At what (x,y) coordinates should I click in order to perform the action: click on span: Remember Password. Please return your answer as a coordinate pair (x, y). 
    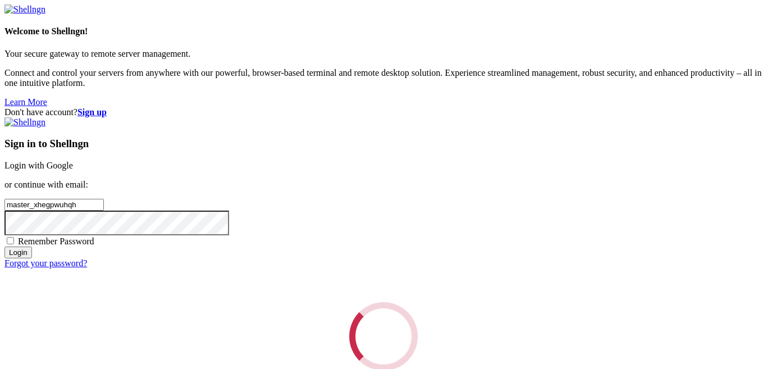
    Looking at the image, I should click on (56, 241).